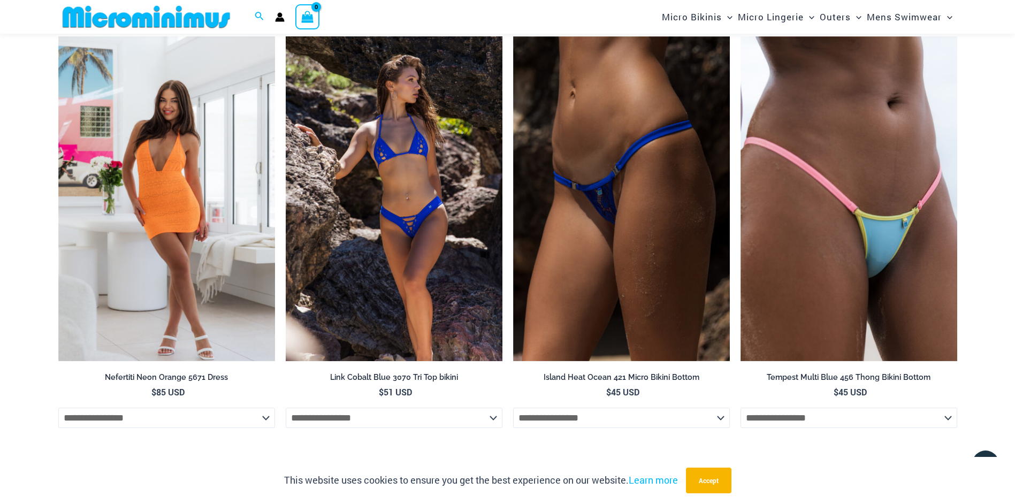  Describe the element at coordinates (904, 17) in the screenshot. I see `span: Mens Swimwear` at that location.